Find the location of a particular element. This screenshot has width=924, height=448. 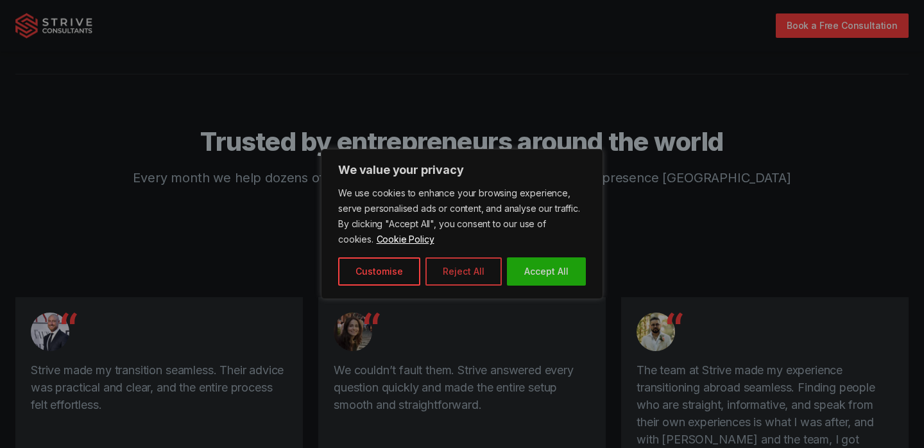

p: We use cookies to enhance your browsing experience, serve personalised ads or content, and analys... is located at coordinates (462, 216).